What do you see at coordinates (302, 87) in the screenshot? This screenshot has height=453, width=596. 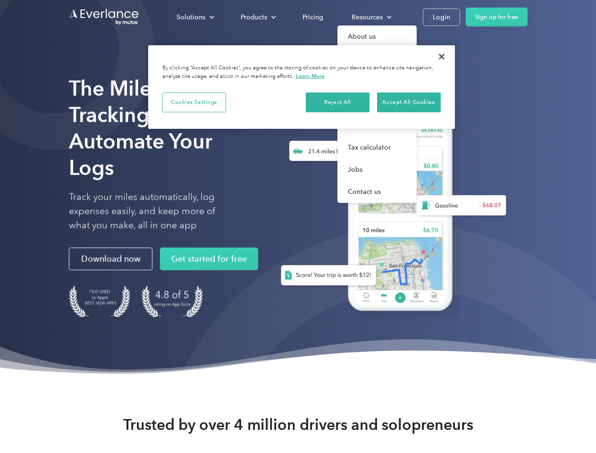 I see `div: Privacy` at bounding box center [302, 87].